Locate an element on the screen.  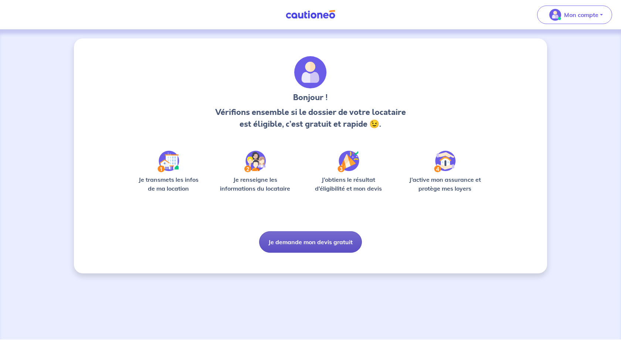
img: Cautioneo is located at coordinates (311, 14).